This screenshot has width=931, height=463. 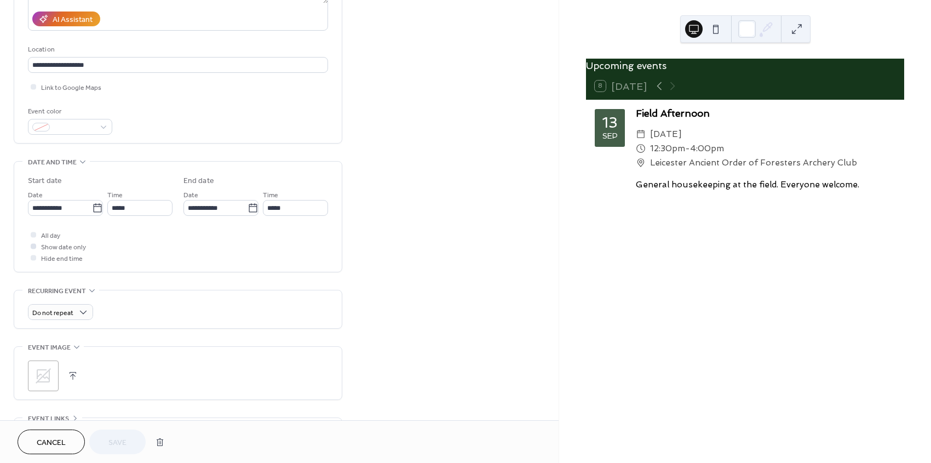 I want to click on span: Link to Google Maps, so click(x=71, y=88).